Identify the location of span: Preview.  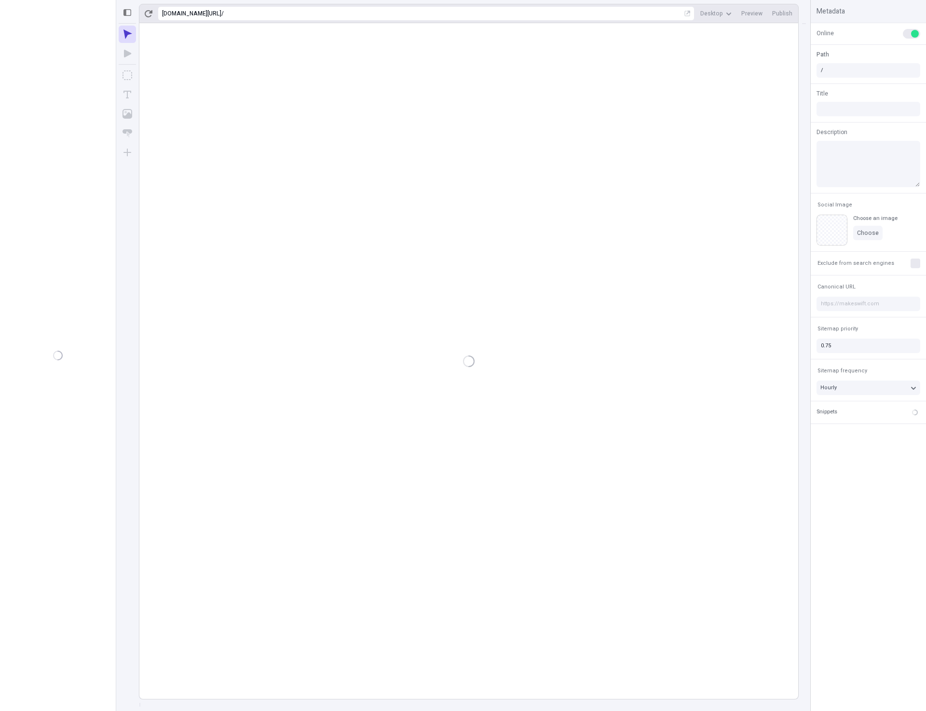
(752, 14).